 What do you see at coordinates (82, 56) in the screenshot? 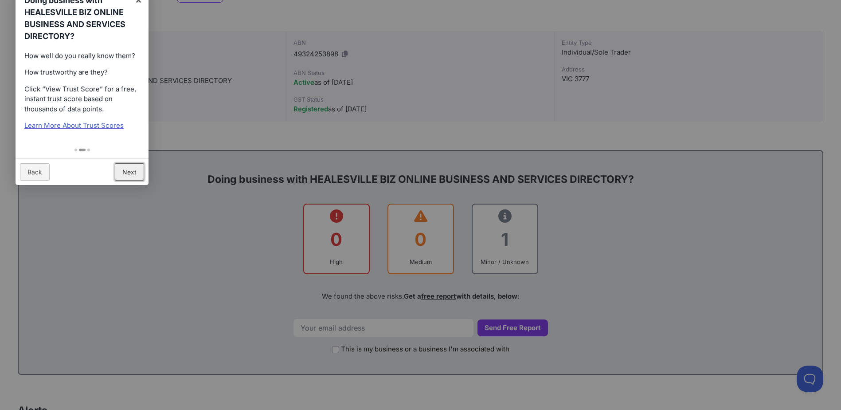
I see `p: How well do you really know them?` at bounding box center [82, 56].